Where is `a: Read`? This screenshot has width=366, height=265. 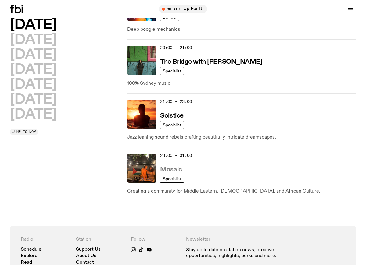
a: Read is located at coordinates (26, 263).